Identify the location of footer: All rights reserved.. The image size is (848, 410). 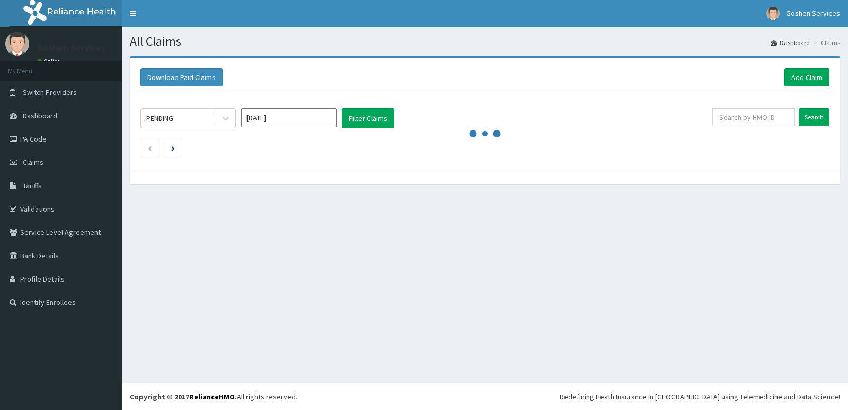
(485, 396).